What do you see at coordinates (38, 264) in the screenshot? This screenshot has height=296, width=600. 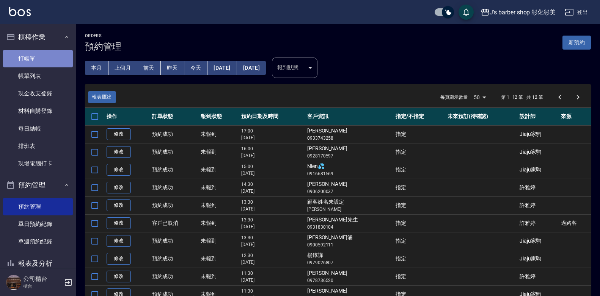 I see `button: 報表及分析` at bounding box center [38, 264].